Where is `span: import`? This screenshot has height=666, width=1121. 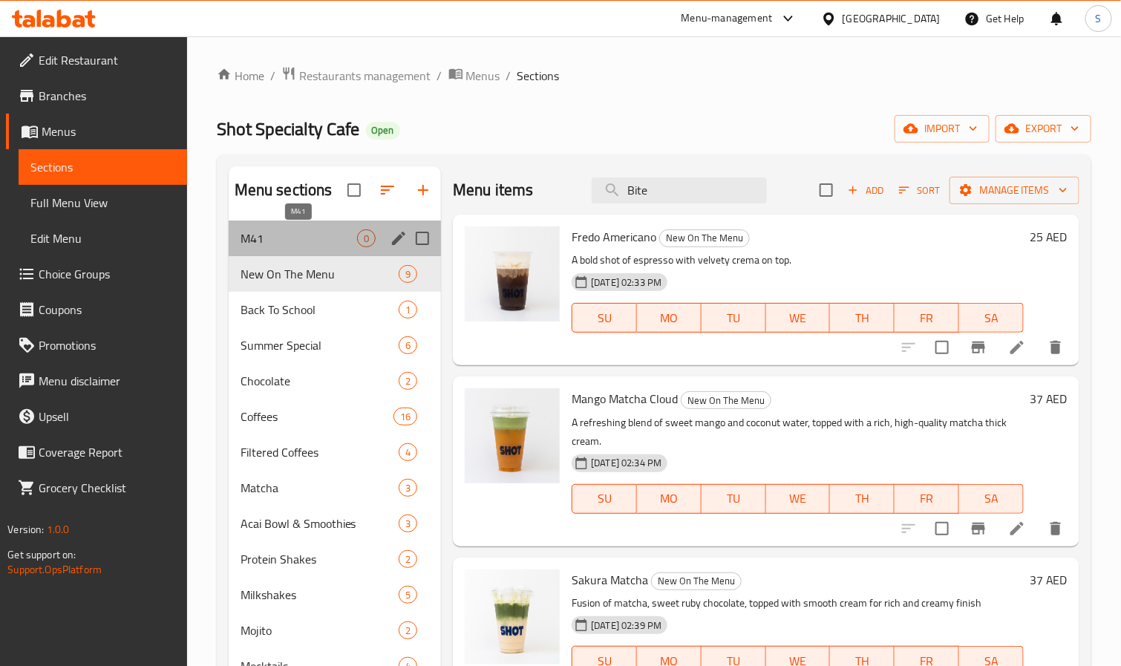 span: import is located at coordinates (942, 128).